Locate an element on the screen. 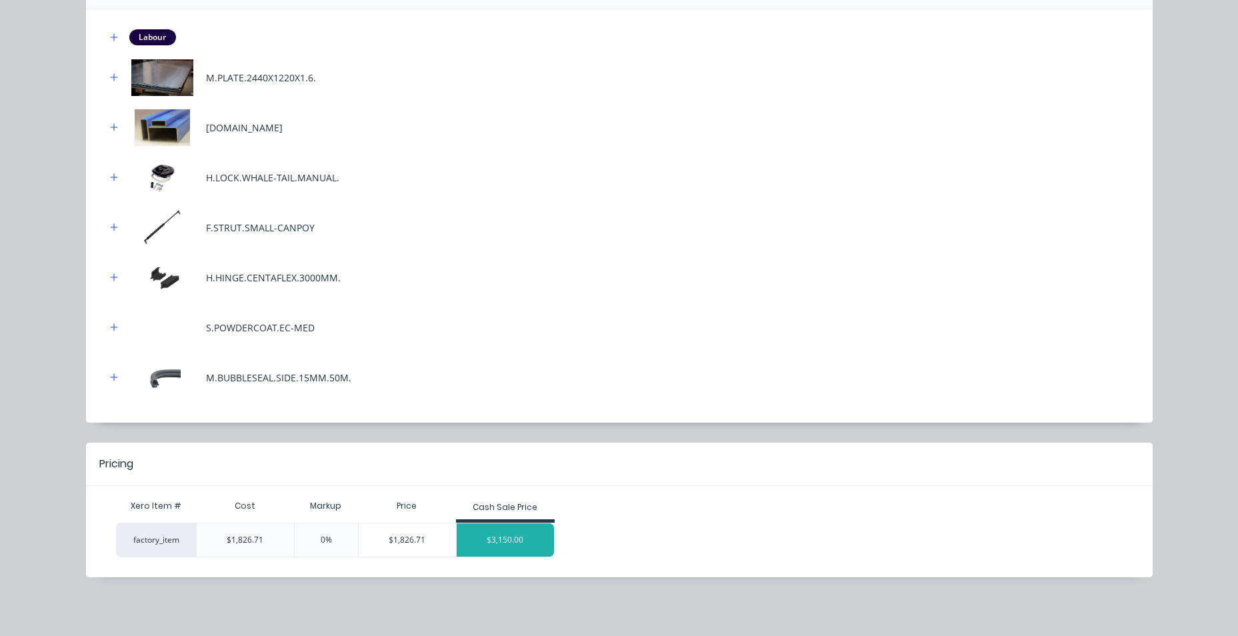  div: Xero Item # is located at coordinates (156, 506).